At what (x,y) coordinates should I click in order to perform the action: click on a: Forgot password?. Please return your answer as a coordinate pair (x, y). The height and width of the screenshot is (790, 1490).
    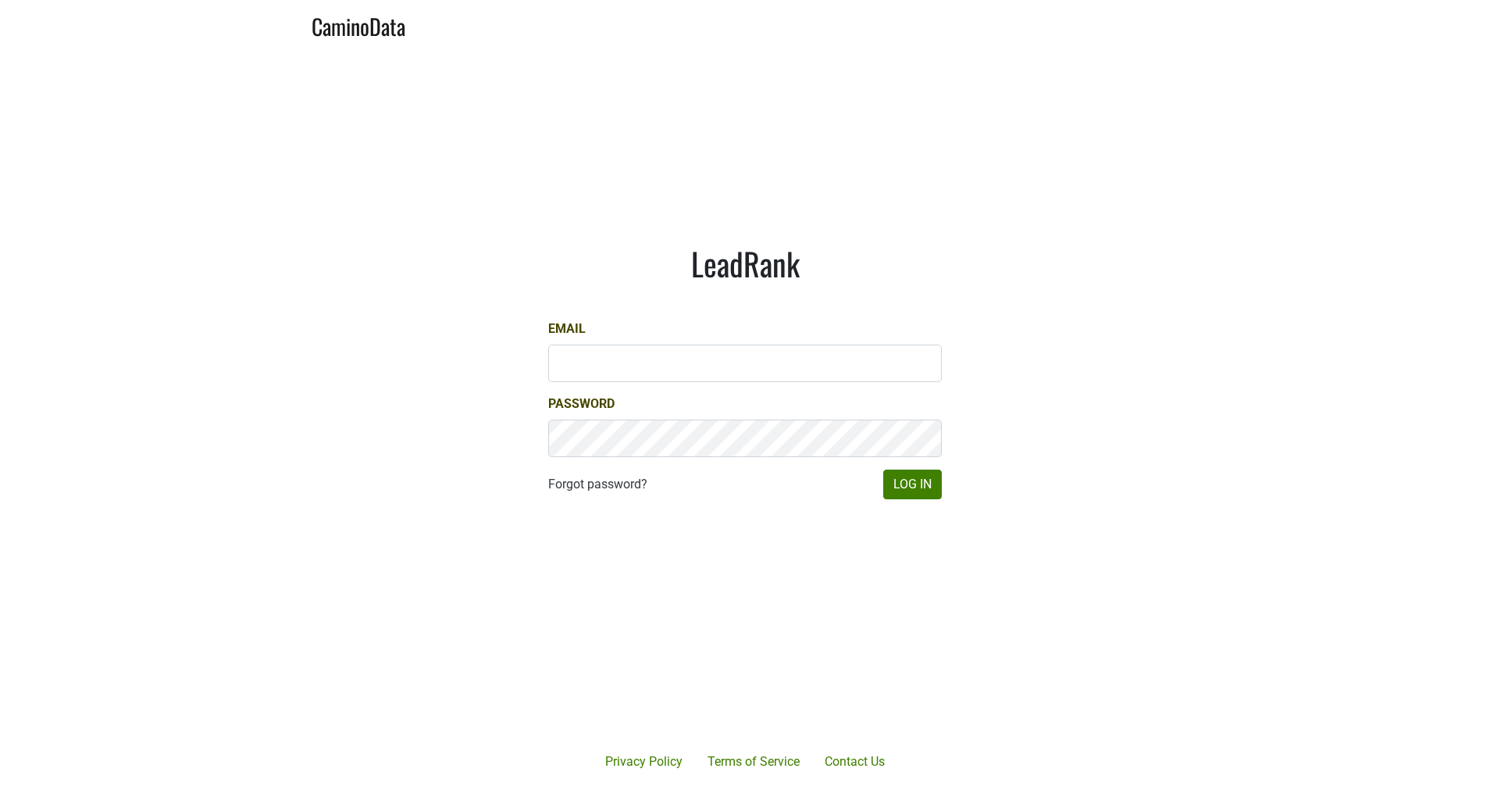
    Looking at the image, I should click on (598, 484).